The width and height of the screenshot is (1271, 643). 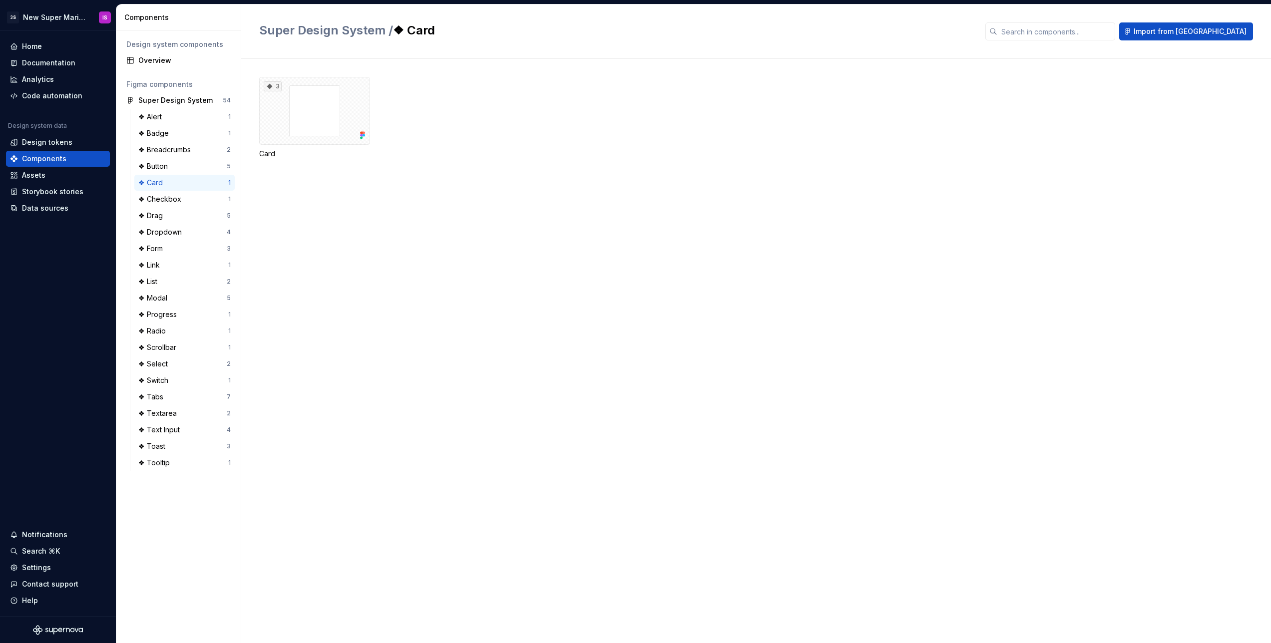 I want to click on a: ❖ Progress1, so click(x=184, y=315).